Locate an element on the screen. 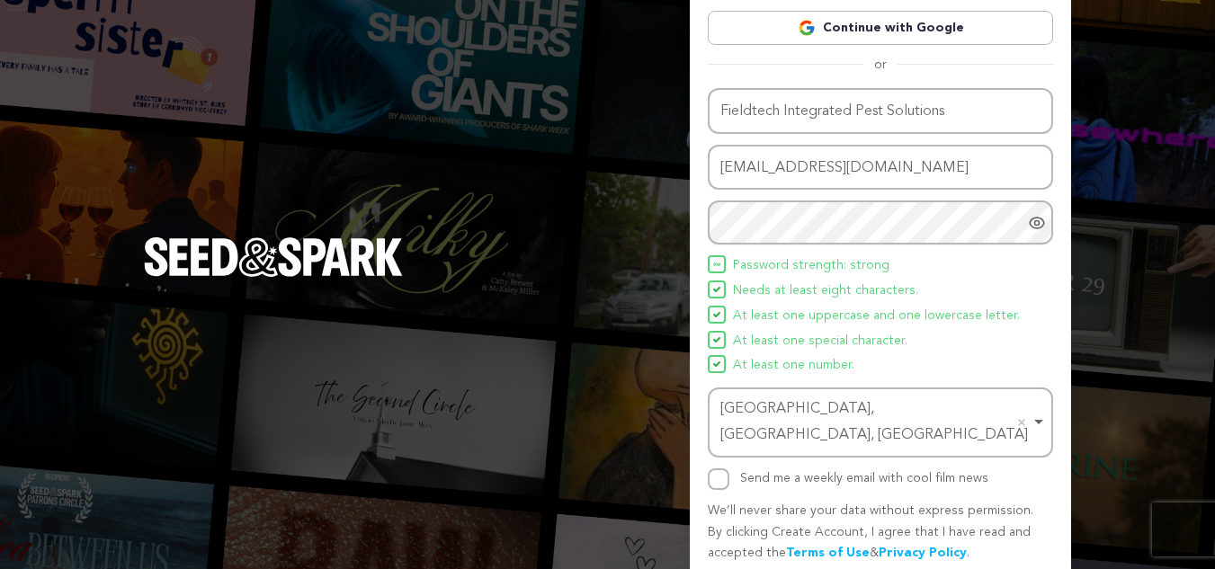  img: Seed&Spark Logo is located at coordinates (273, 257).